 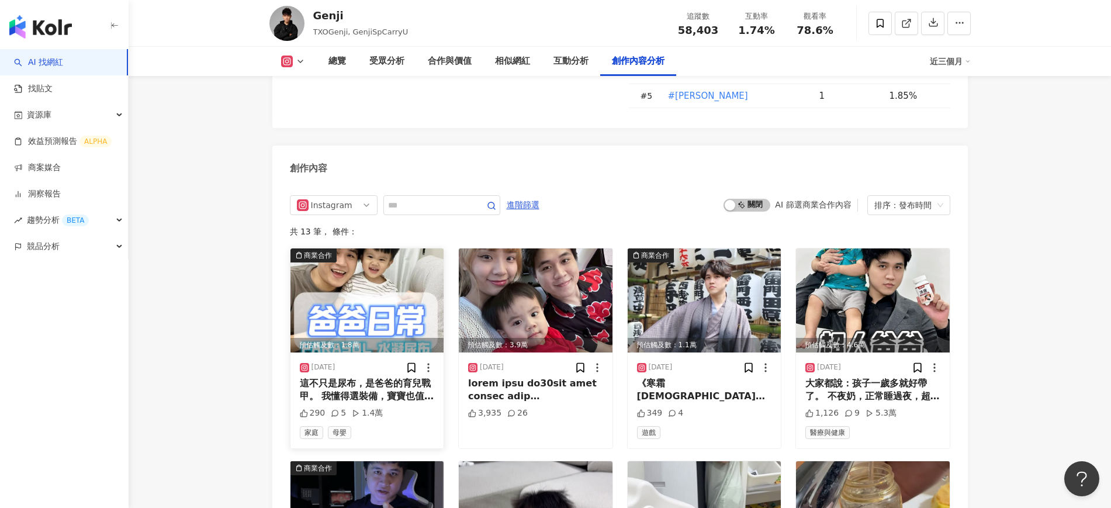 What do you see at coordinates (649, 433) in the screenshot?
I see `span: 遊戲` at bounding box center [649, 433].